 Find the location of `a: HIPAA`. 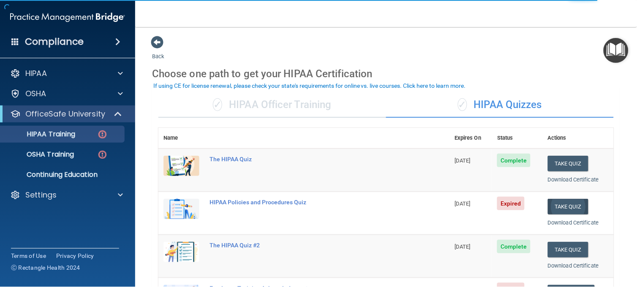

a: HIPAA is located at coordinates (66, 73).